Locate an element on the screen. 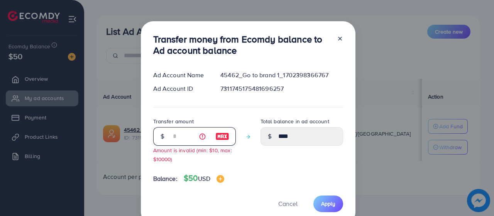 The width and height of the screenshot is (494, 216). button: Apply is located at coordinates (328, 203).